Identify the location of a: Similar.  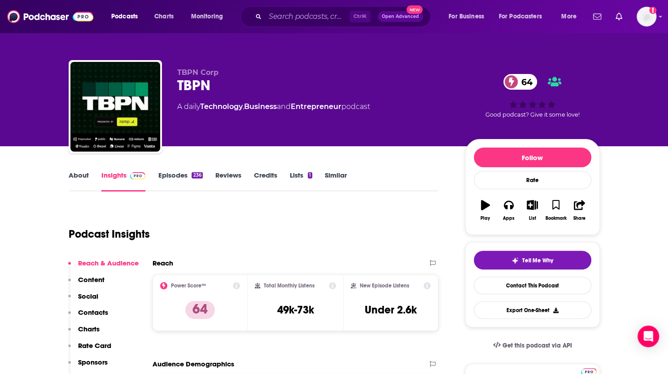
(335, 181).